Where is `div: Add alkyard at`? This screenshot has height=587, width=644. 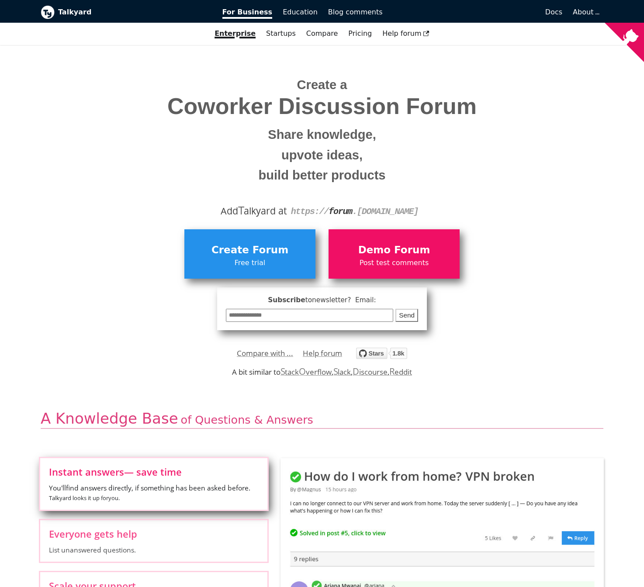
div: Add alkyard at is located at coordinates (322, 211).